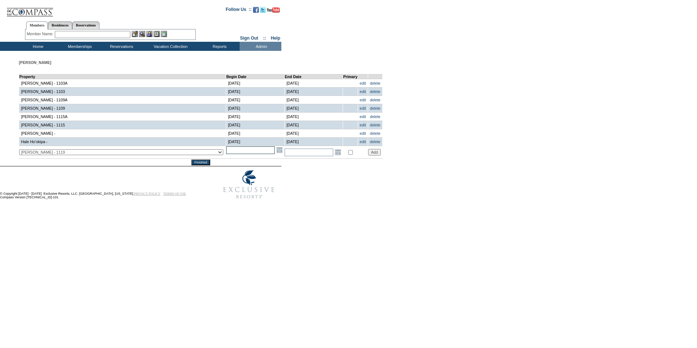 Image resolution: width=697 pixels, height=348 pixels. I want to click on a: Become our fan on Facebook, so click(256, 11).